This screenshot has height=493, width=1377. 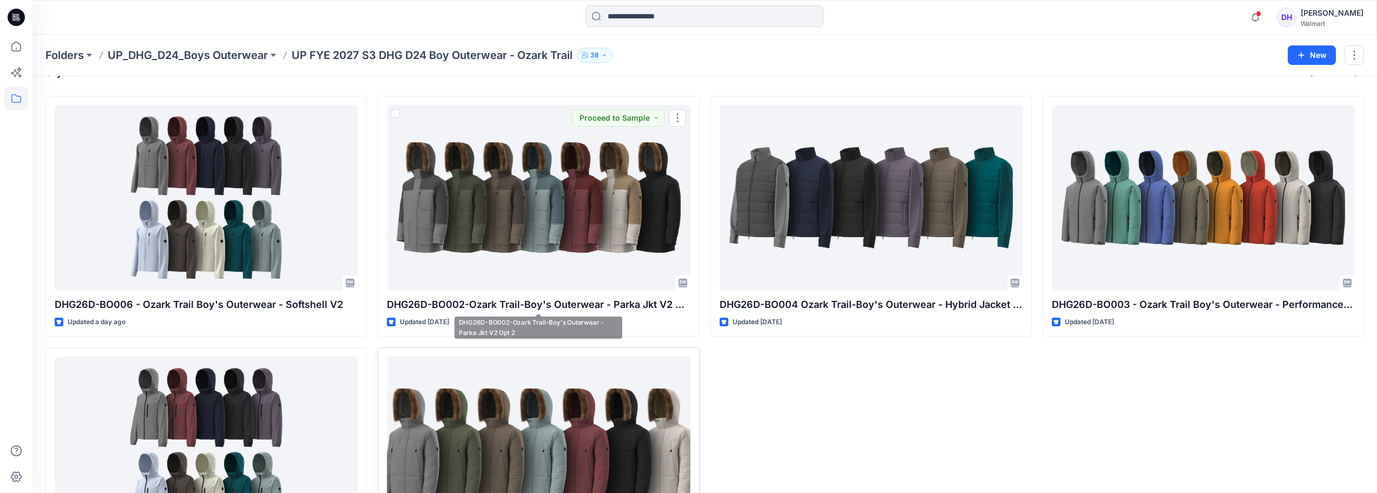 I want to click on div: Walmart, so click(x=1332, y=23).